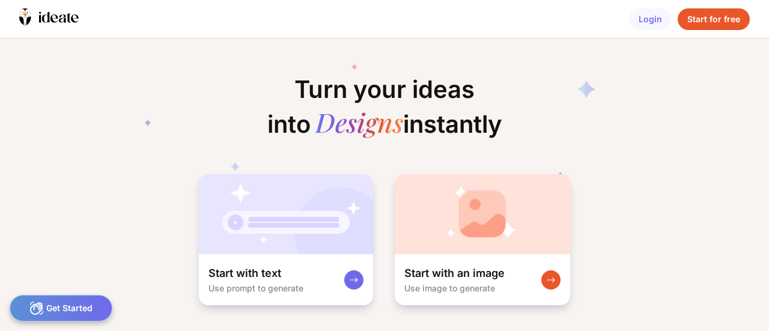 Image resolution: width=769 pixels, height=331 pixels. I want to click on div: Get Started, so click(61, 308).